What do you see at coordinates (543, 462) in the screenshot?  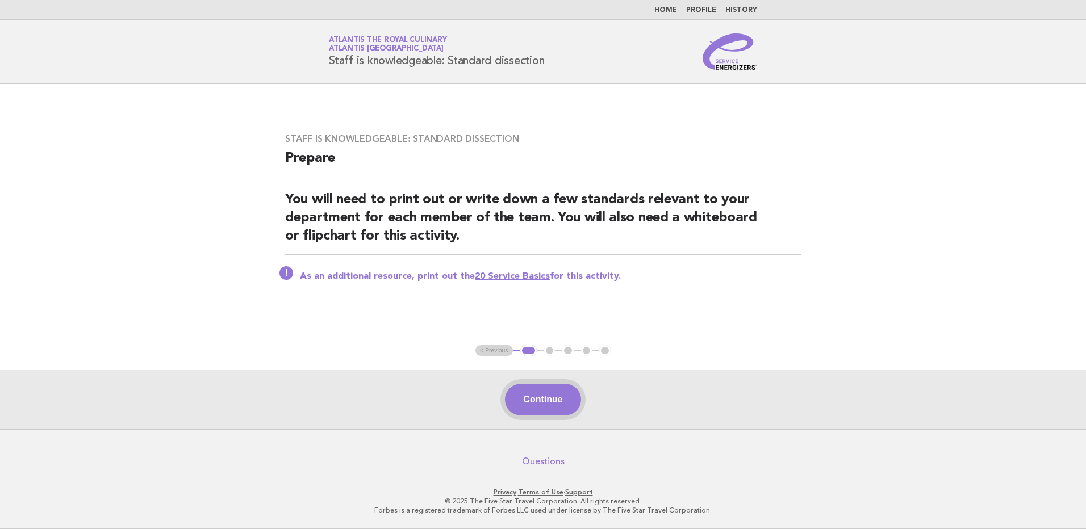 I see `a: Questions` at bounding box center [543, 462].